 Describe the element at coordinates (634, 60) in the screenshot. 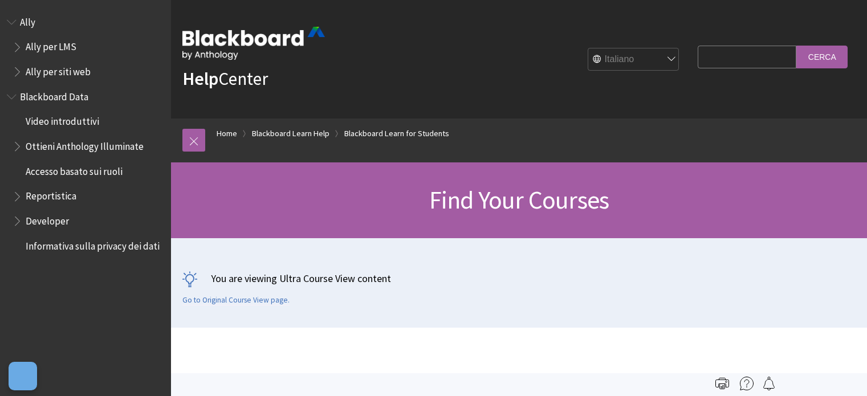

I see `select: Site Language Selector` at that location.